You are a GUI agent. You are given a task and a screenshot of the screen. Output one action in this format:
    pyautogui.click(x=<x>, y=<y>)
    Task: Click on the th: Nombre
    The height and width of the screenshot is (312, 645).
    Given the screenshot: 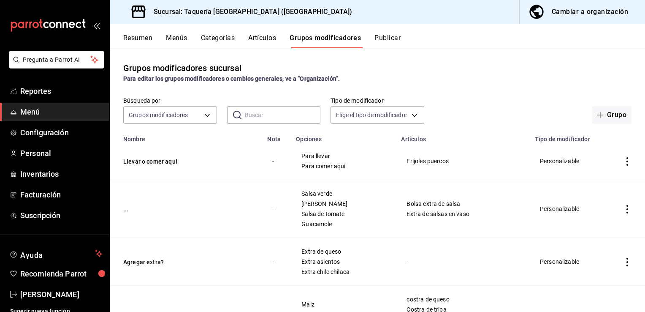 What is the action you would take?
    pyautogui.click(x=186, y=136)
    